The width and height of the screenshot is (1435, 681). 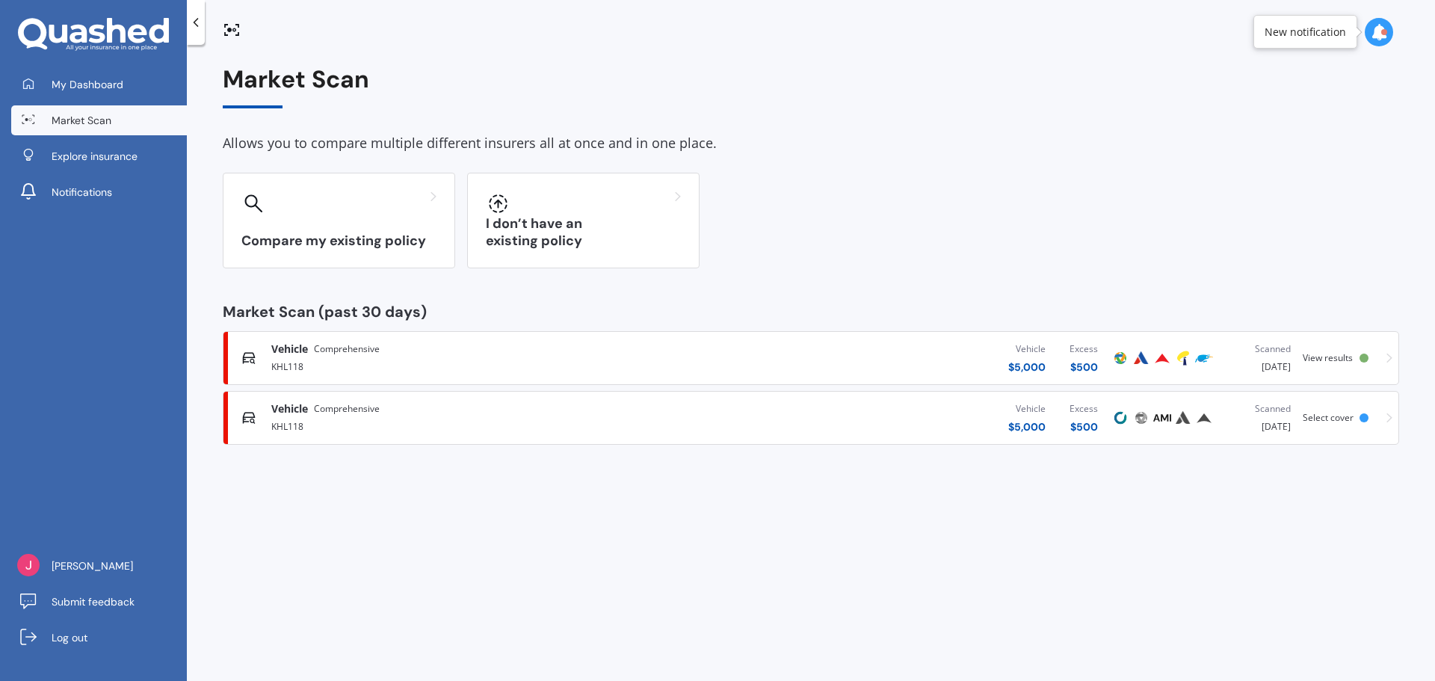 I want to click on h3: I don’t have an existing policy, so click(x=583, y=232).